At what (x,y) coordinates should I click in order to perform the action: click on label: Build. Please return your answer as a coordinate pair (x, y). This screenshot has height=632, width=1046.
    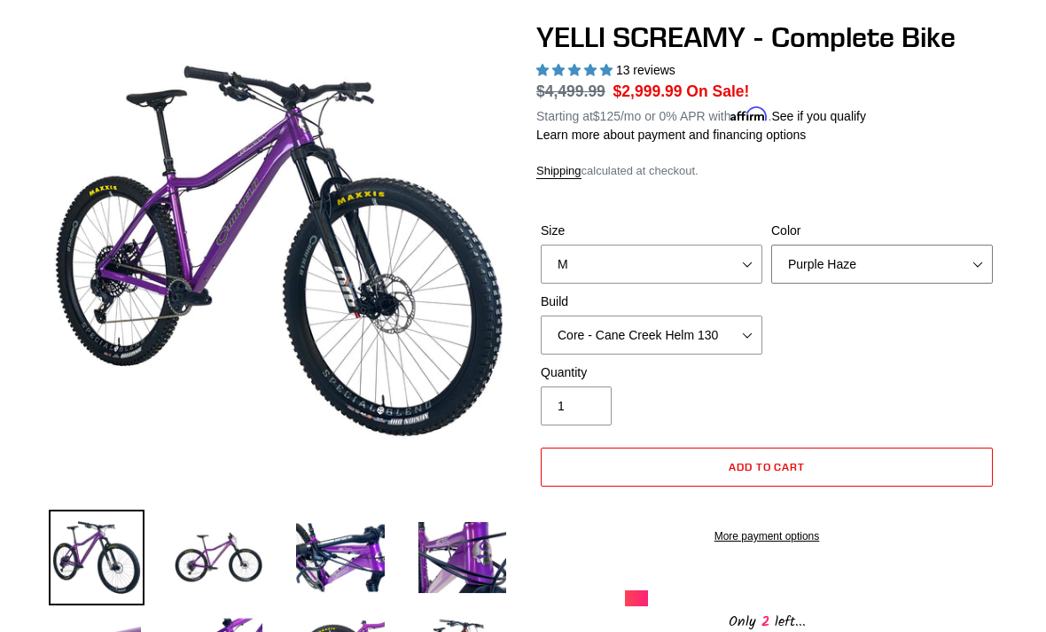
    Looking at the image, I should click on (652, 302).